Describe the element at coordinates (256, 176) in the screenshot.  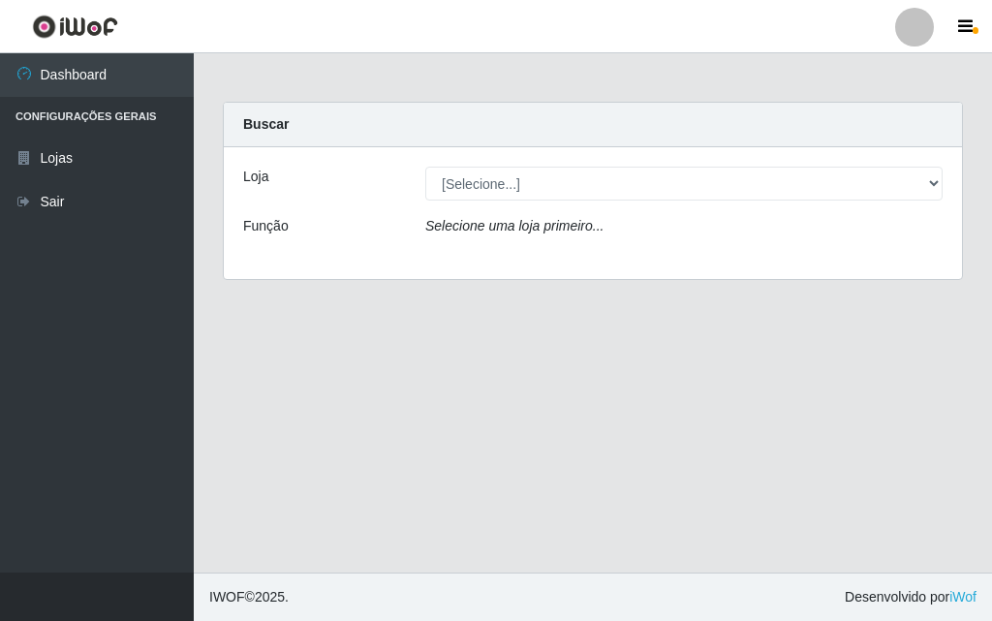
I see `label: Loja` at that location.